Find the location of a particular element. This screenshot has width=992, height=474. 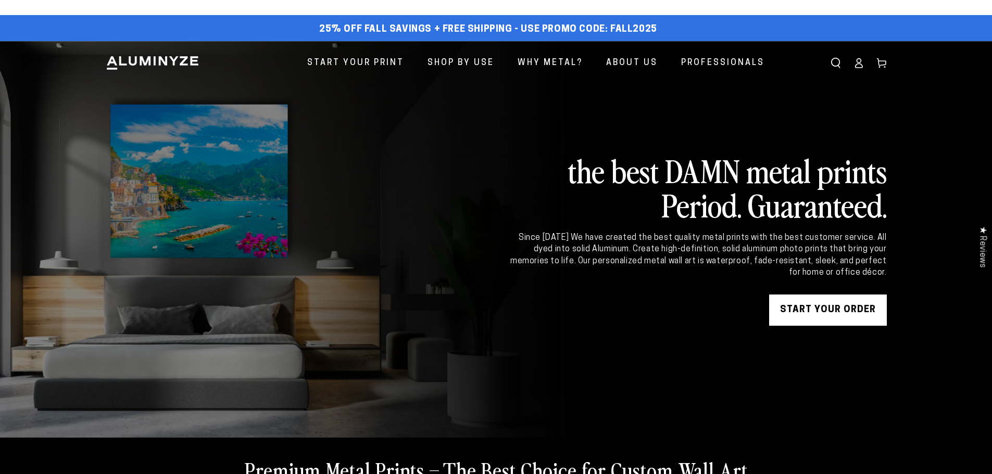

span: Start Your Print is located at coordinates (356, 63).